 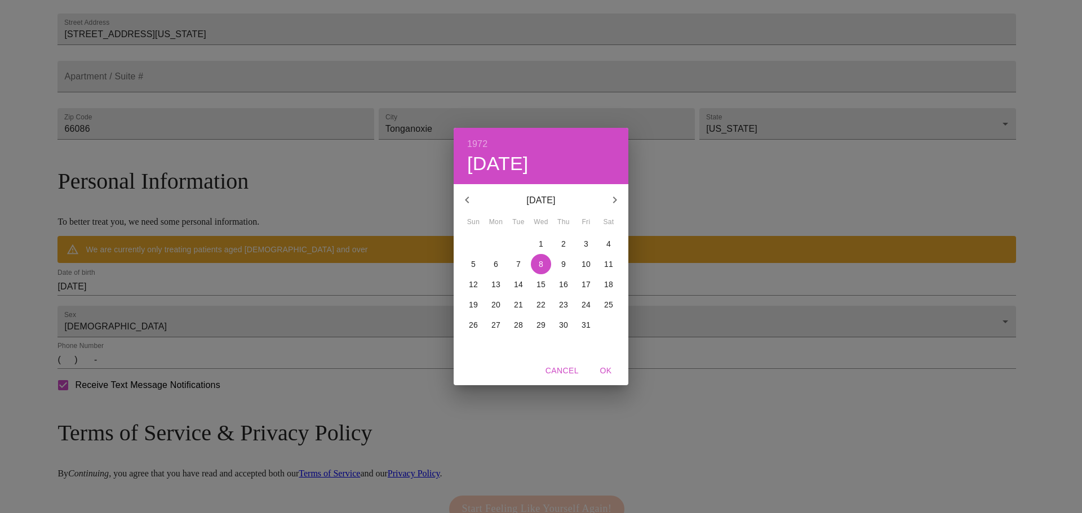 I want to click on button: 9, so click(x=564, y=264).